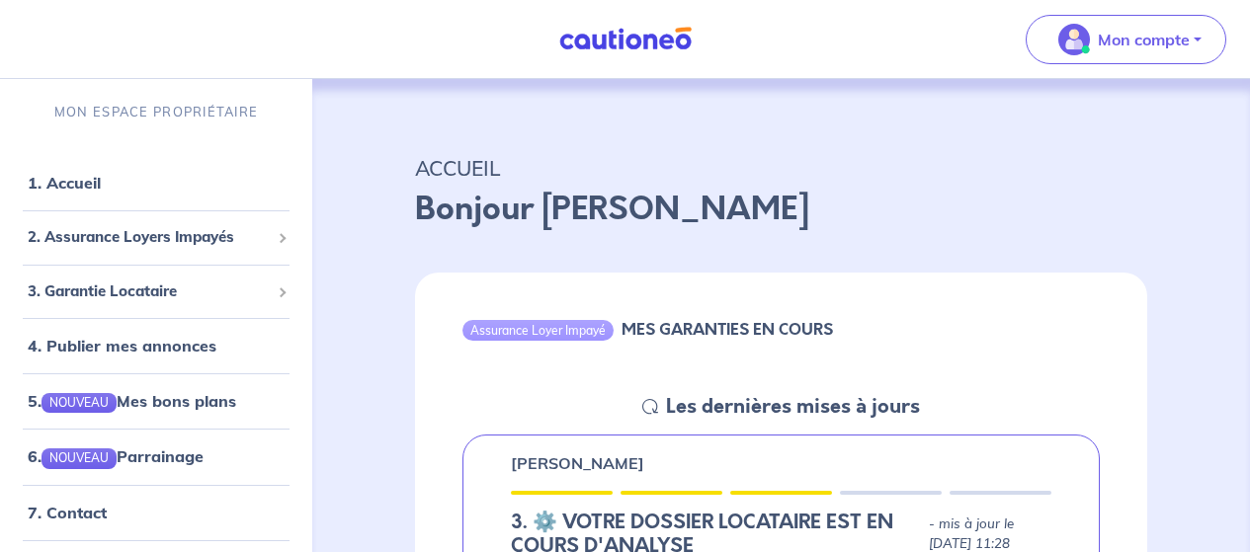 This screenshot has width=1250, height=552. What do you see at coordinates (1125, 40) in the screenshot?
I see `button: illu_account_valid_menu.svgMon compte` at bounding box center [1125, 40].